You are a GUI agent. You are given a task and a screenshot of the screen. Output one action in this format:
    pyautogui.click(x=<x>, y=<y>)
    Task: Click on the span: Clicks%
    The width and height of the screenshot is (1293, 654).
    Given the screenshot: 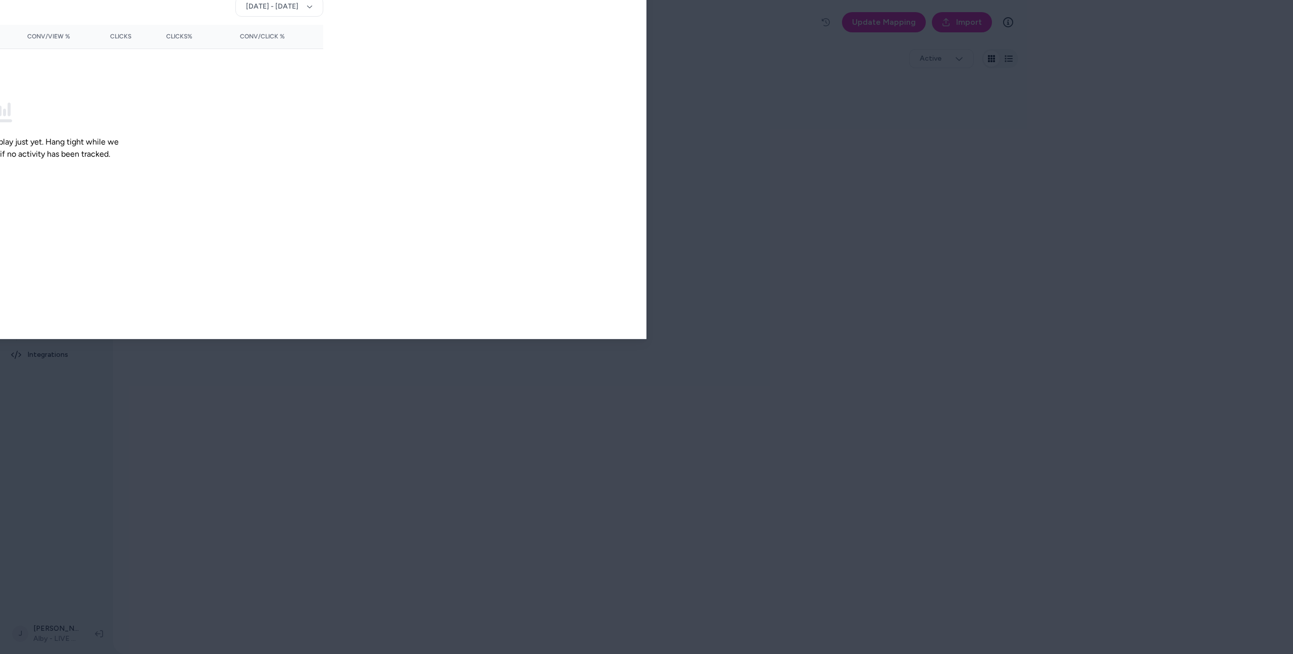 What is the action you would take?
    pyautogui.click(x=179, y=36)
    